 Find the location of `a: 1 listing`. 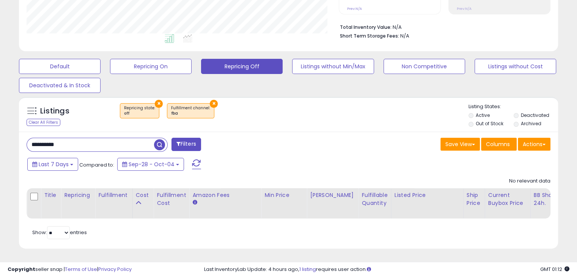

a: 1 listing is located at coordinates (308, 269).